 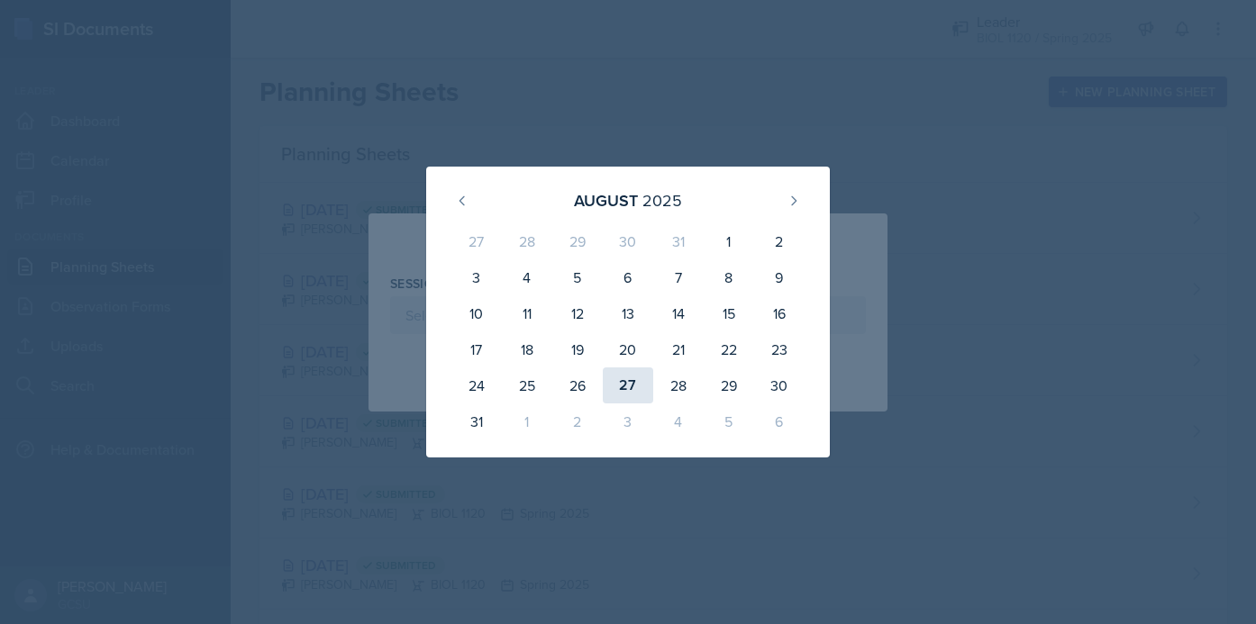 I want to click on div: 13, so click(x=628, y=314).